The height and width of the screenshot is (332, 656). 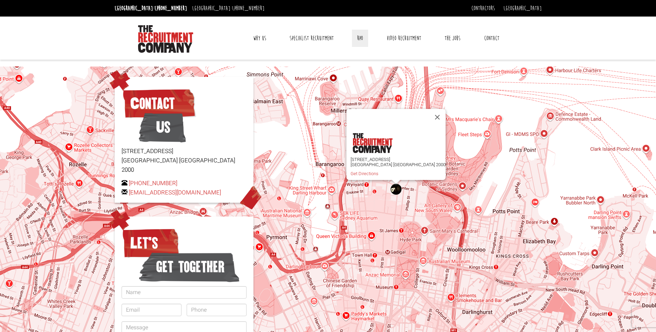 I want to click on a: Get Directions, so click(x=364, y=173).